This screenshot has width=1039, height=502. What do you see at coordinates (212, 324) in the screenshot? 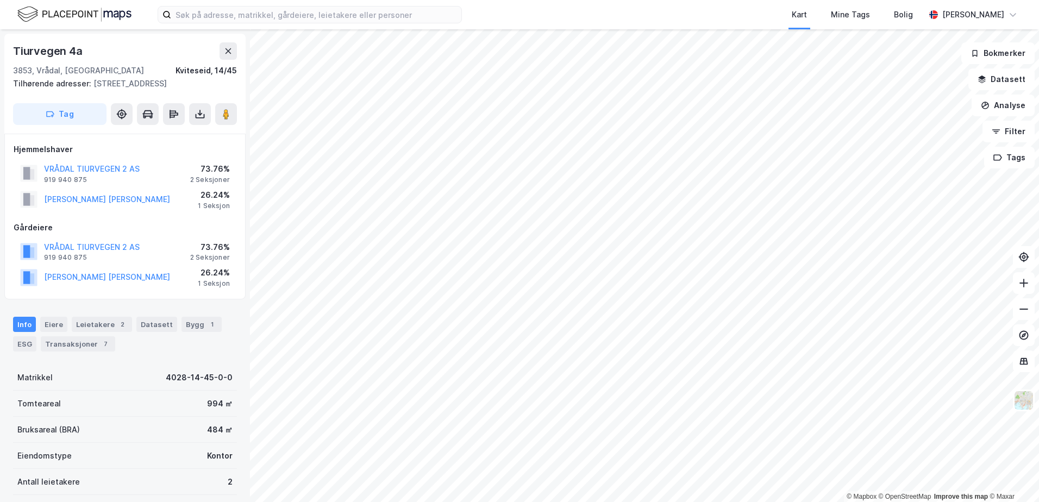
I see `div: 1` at bounding box center [212, 324].